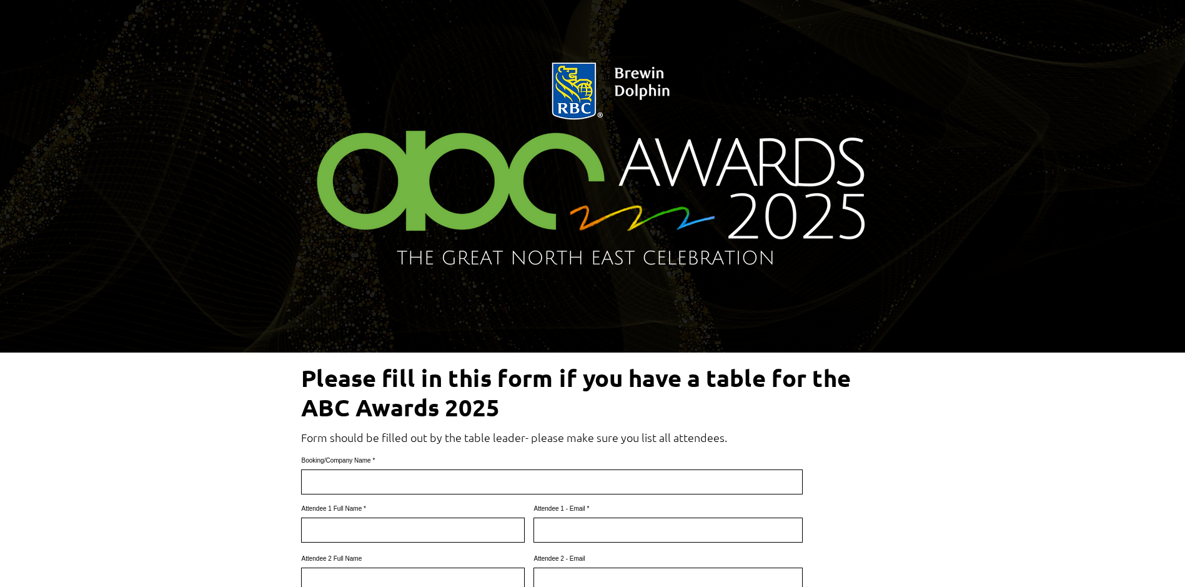 The height and width of the screenshot is (587, 1185). What do you see at coordinates (576, 392) in the screenshot?
I see `span: Please fill in this form if you have a table for the ABC Awards 2025` at bounding box center [576, 392].